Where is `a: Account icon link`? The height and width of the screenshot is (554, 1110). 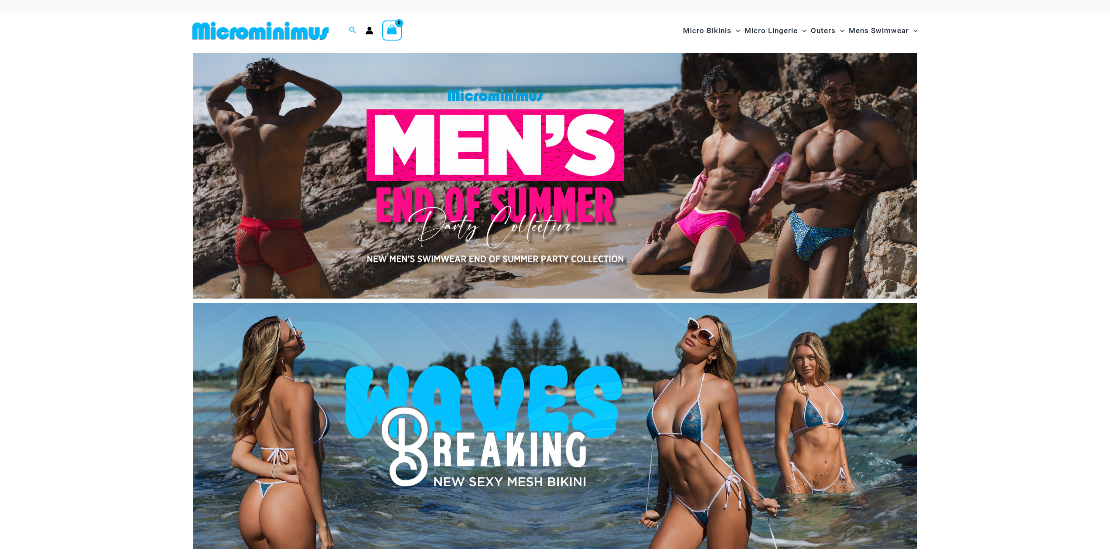 a: Account icon link is located at coordinates (369, 31).